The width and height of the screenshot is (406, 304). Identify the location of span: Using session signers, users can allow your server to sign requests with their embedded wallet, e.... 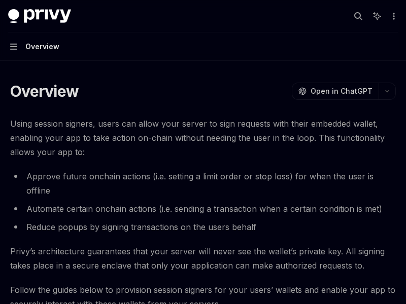
(203, 138).